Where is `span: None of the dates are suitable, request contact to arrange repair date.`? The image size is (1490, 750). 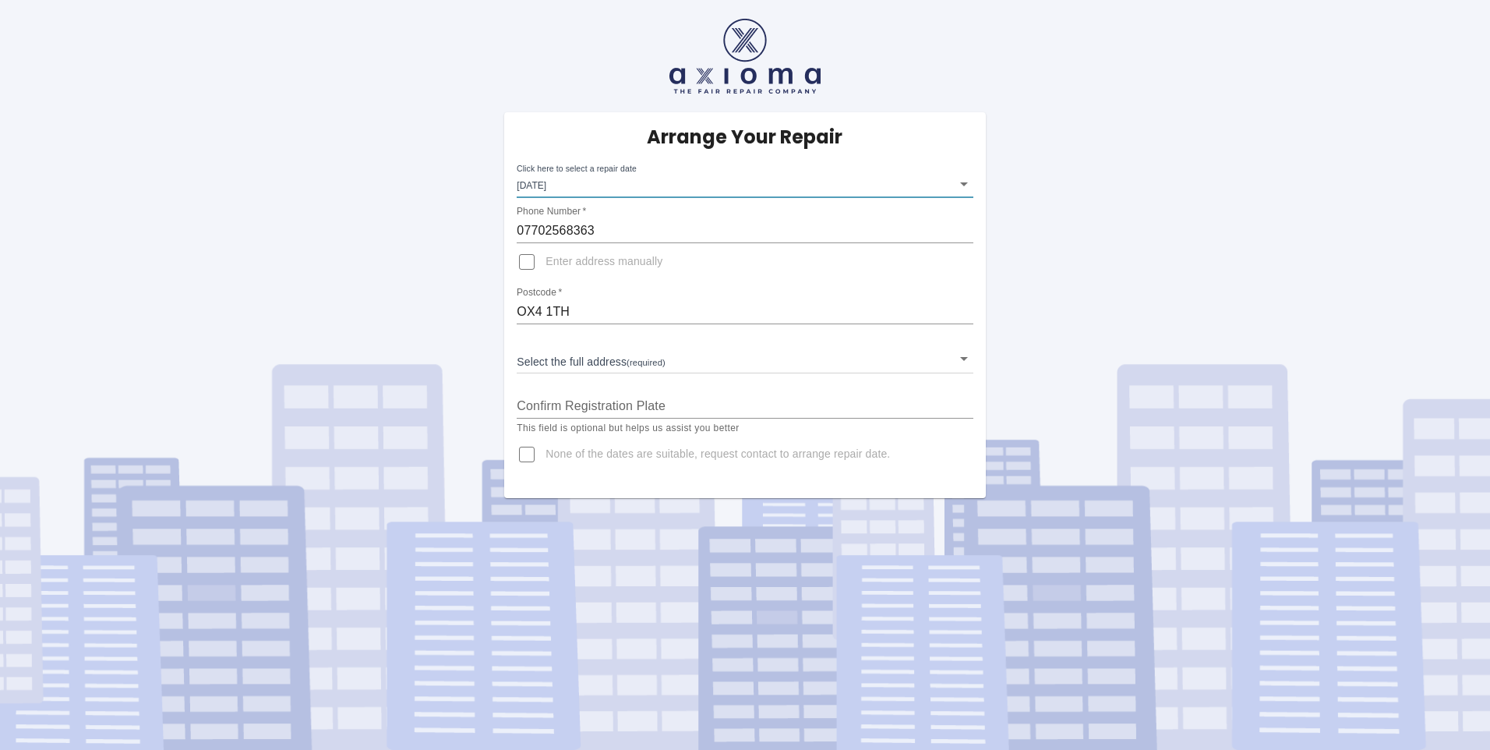 span: None of the dates are suitable, request contact to arrange repair date. is located at coordinates (718, 454).